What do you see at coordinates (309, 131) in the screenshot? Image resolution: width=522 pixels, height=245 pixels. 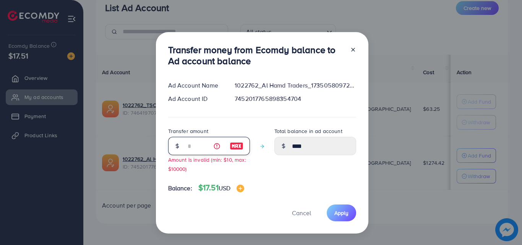 I see `label: Total balance in ad account` at bounding box center [309, 131].